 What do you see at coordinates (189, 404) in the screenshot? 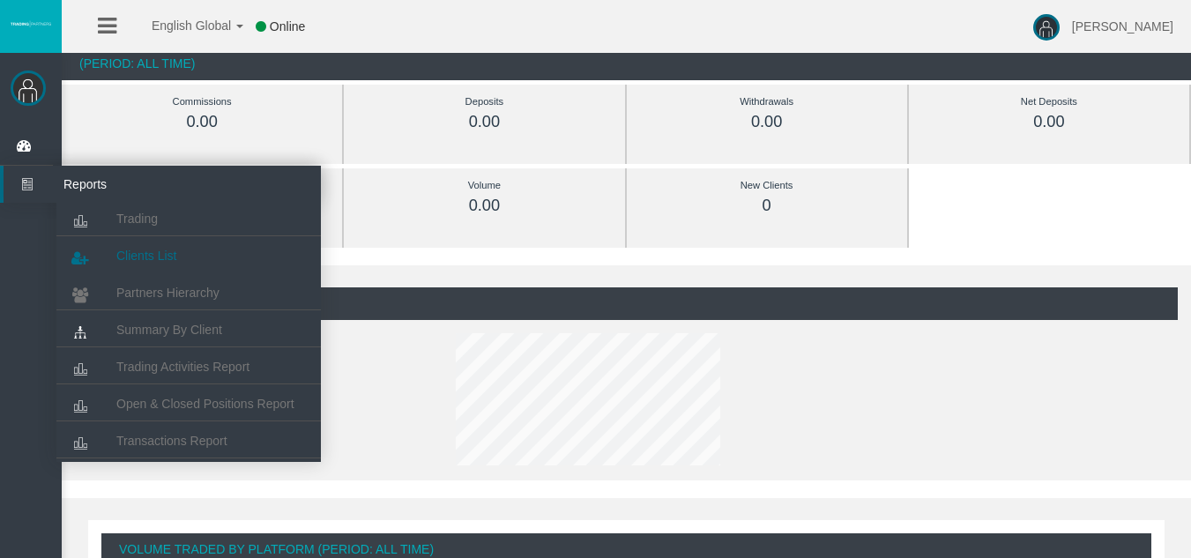
I see `a: Open & Closed Positions Report` at bounding box center [189, 404].